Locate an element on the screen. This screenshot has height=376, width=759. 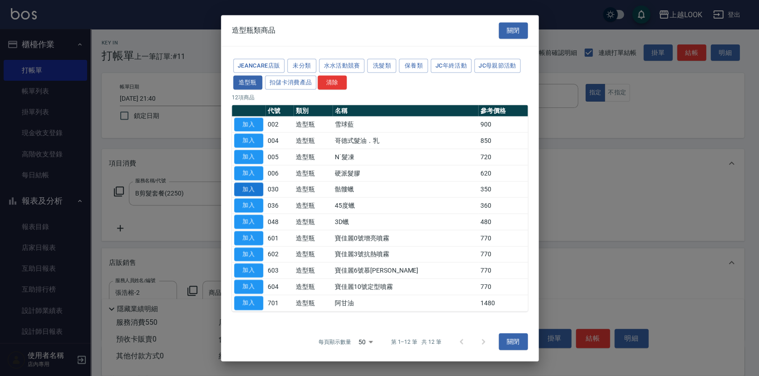
td: 硬派髮膠 is located at coordinates (405, 173).